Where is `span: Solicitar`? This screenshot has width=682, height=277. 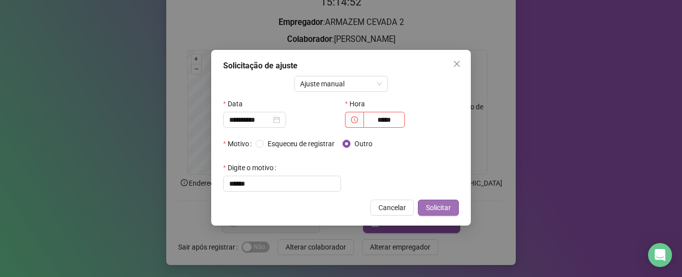 span: Solicitar is located at coordinates (438, 208).